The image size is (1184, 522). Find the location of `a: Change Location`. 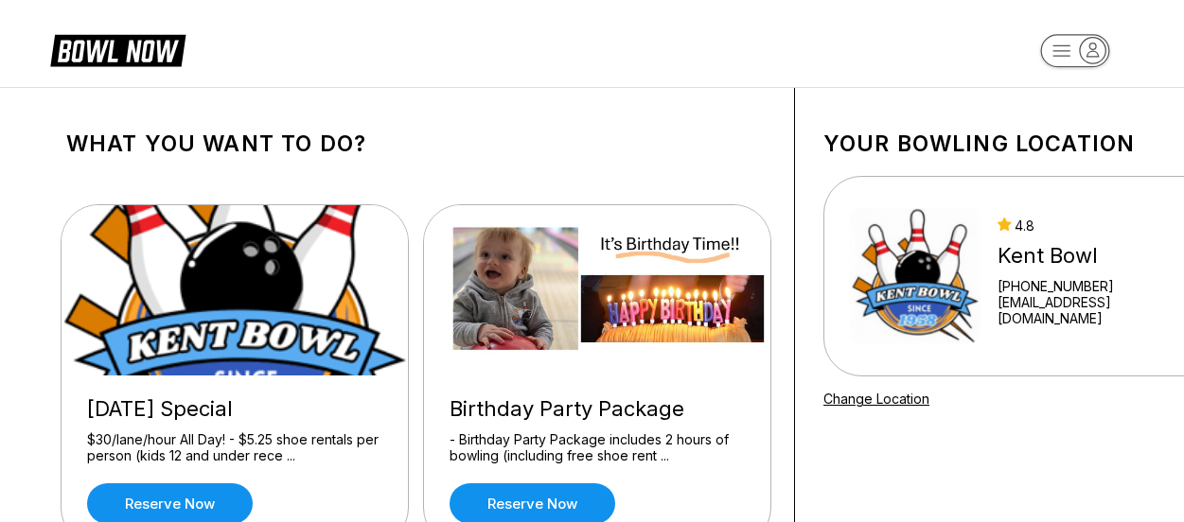

a: Change Location is located at coordinates (876, 398).